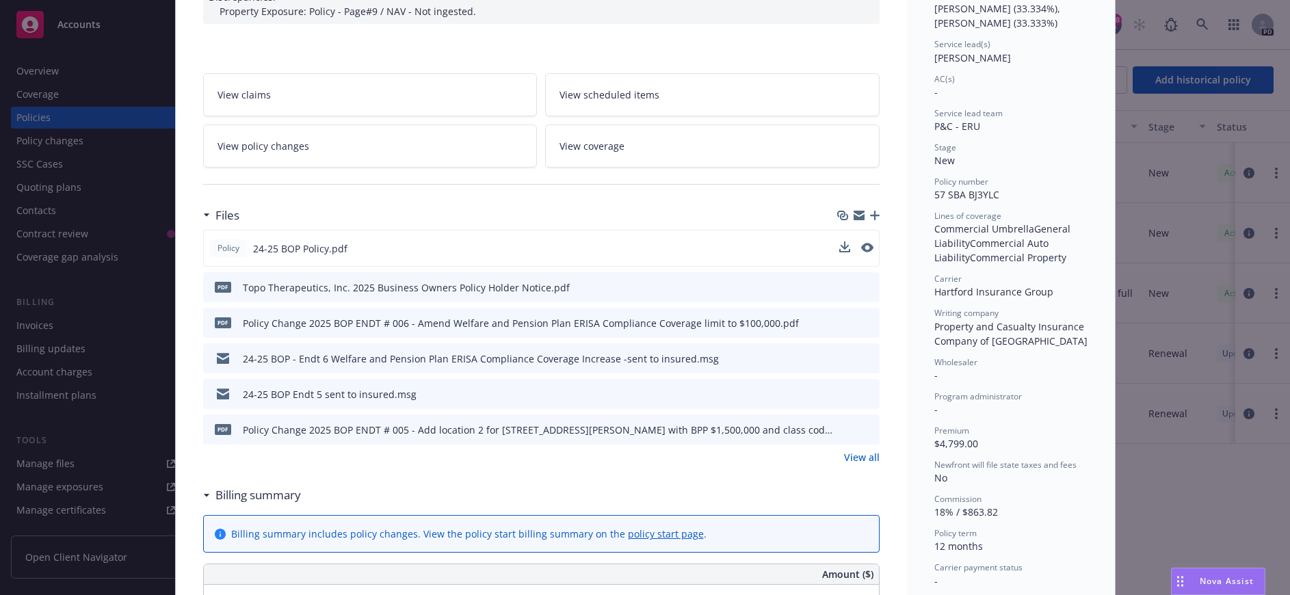  What do you see at coordinates (966, 313) in the screenshot?
I see `span: Writing company` at bounding box center [966, 313].